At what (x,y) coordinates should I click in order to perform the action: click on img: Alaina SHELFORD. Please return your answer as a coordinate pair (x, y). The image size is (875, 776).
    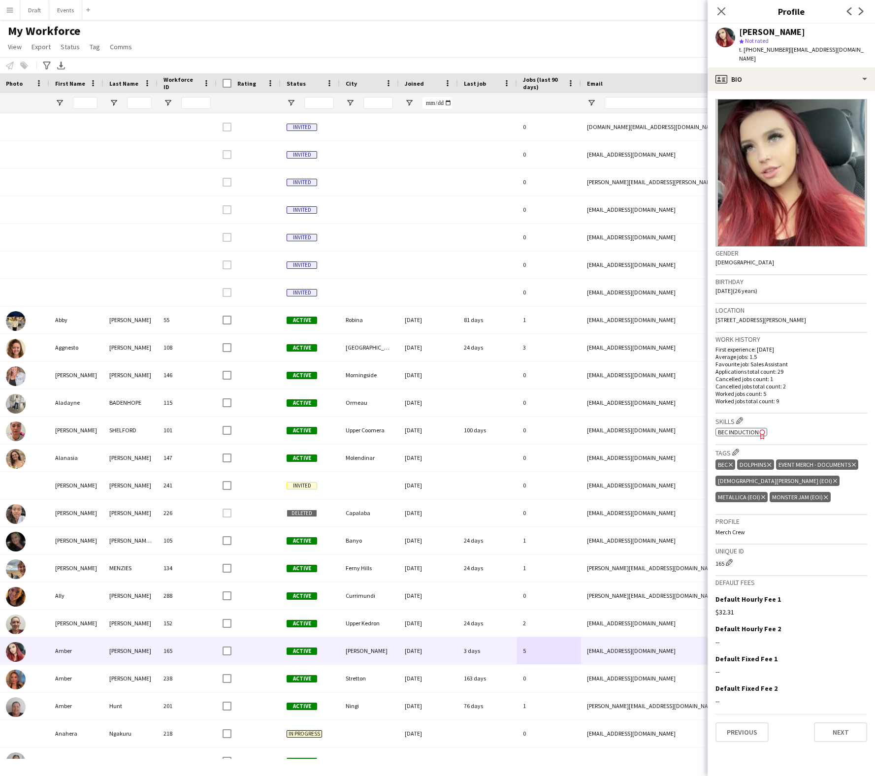
    Looking at the image, I should click on (16, 431).